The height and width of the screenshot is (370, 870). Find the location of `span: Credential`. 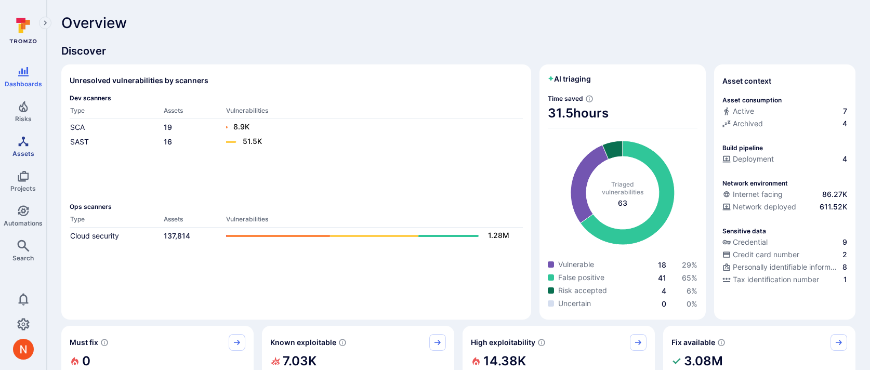

span: Credential is located at coordinates (750, 242).